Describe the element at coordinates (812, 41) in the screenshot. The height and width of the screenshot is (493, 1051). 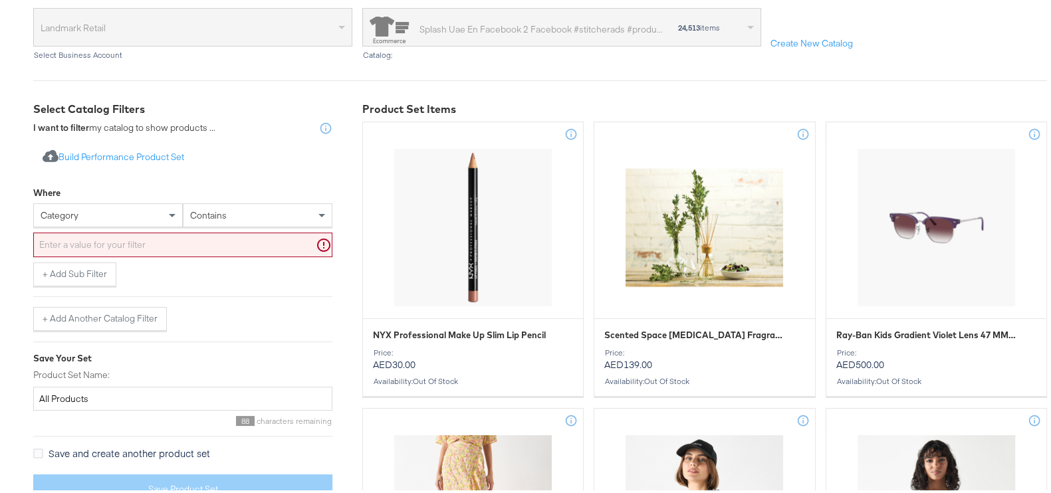
I see `button: Create New Catalog` at that location.